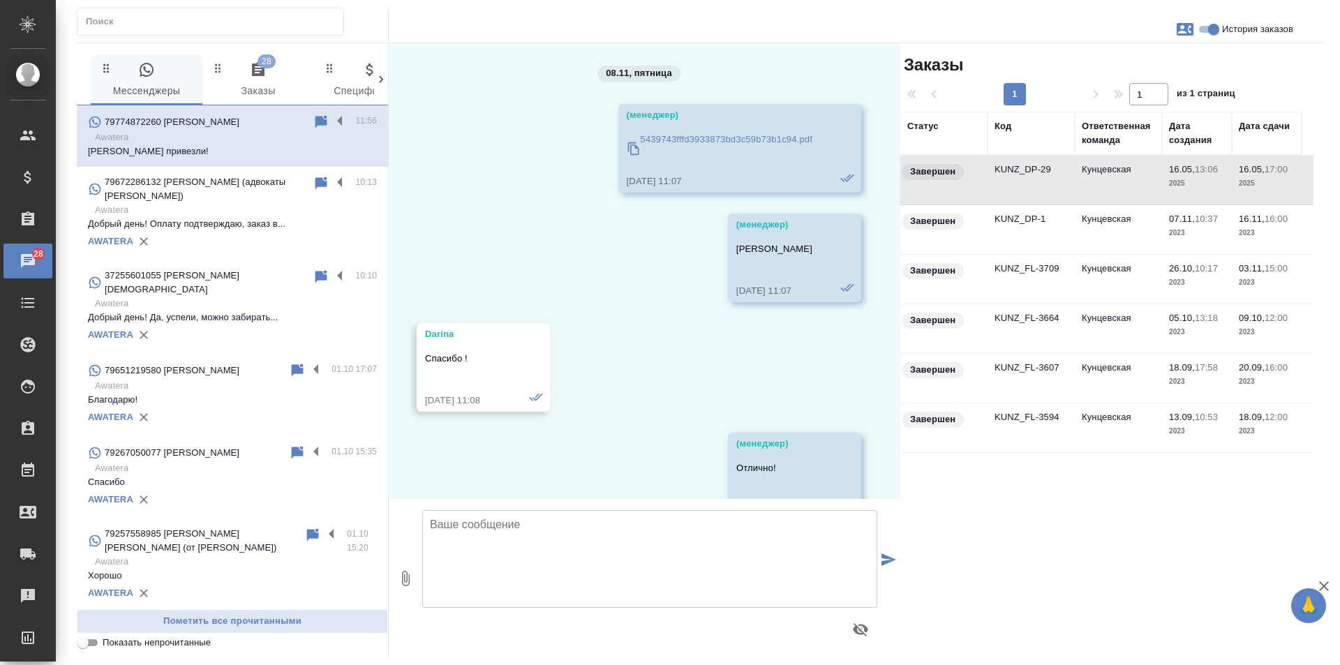 The image size is (1340, 665). I want to click on p: 01.10 15:35, so click(354, 452).